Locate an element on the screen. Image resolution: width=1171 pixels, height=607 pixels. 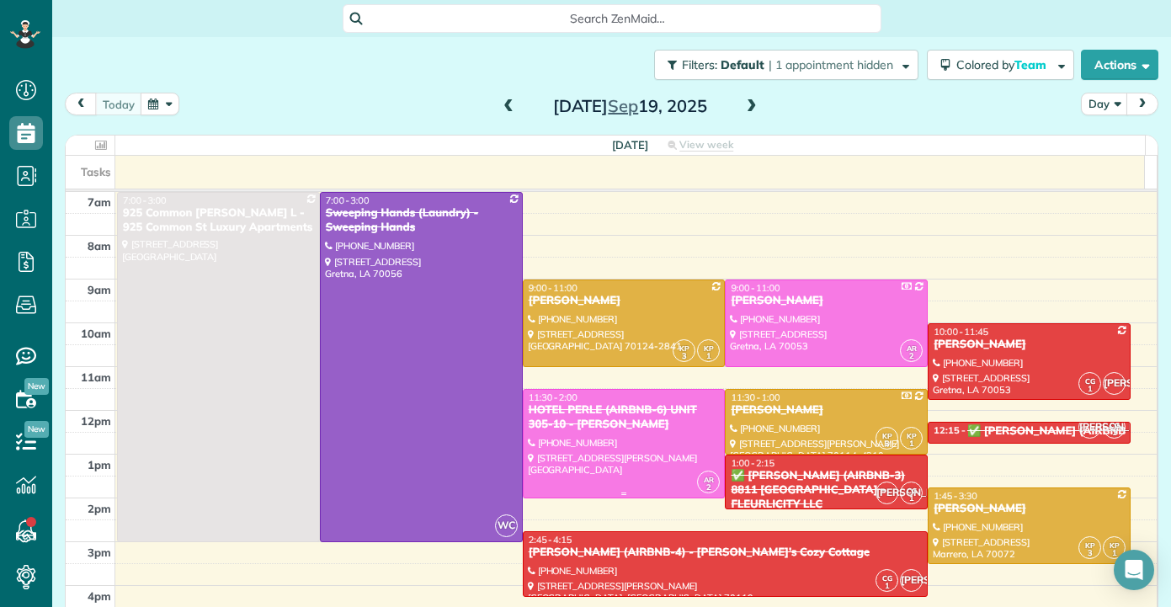
span: View week is located at coordinates (706, 145).